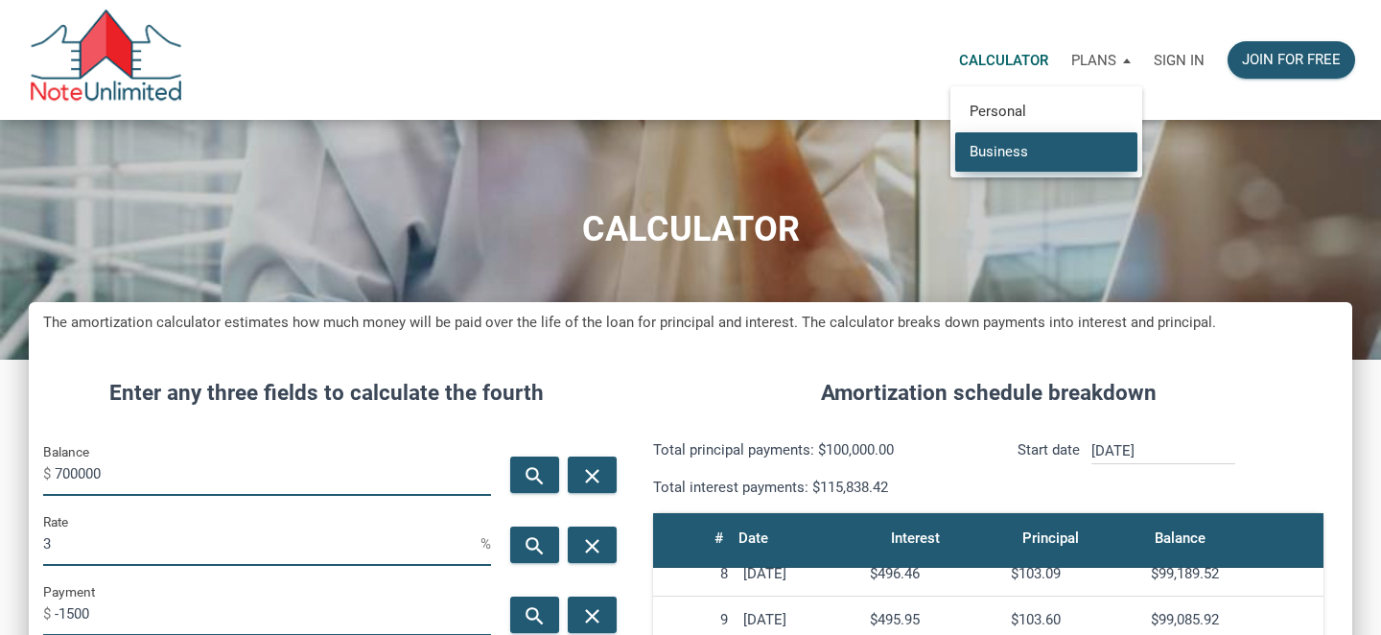  I want to click on p: Total principal payments: $100,000.00, so click(813, 450).